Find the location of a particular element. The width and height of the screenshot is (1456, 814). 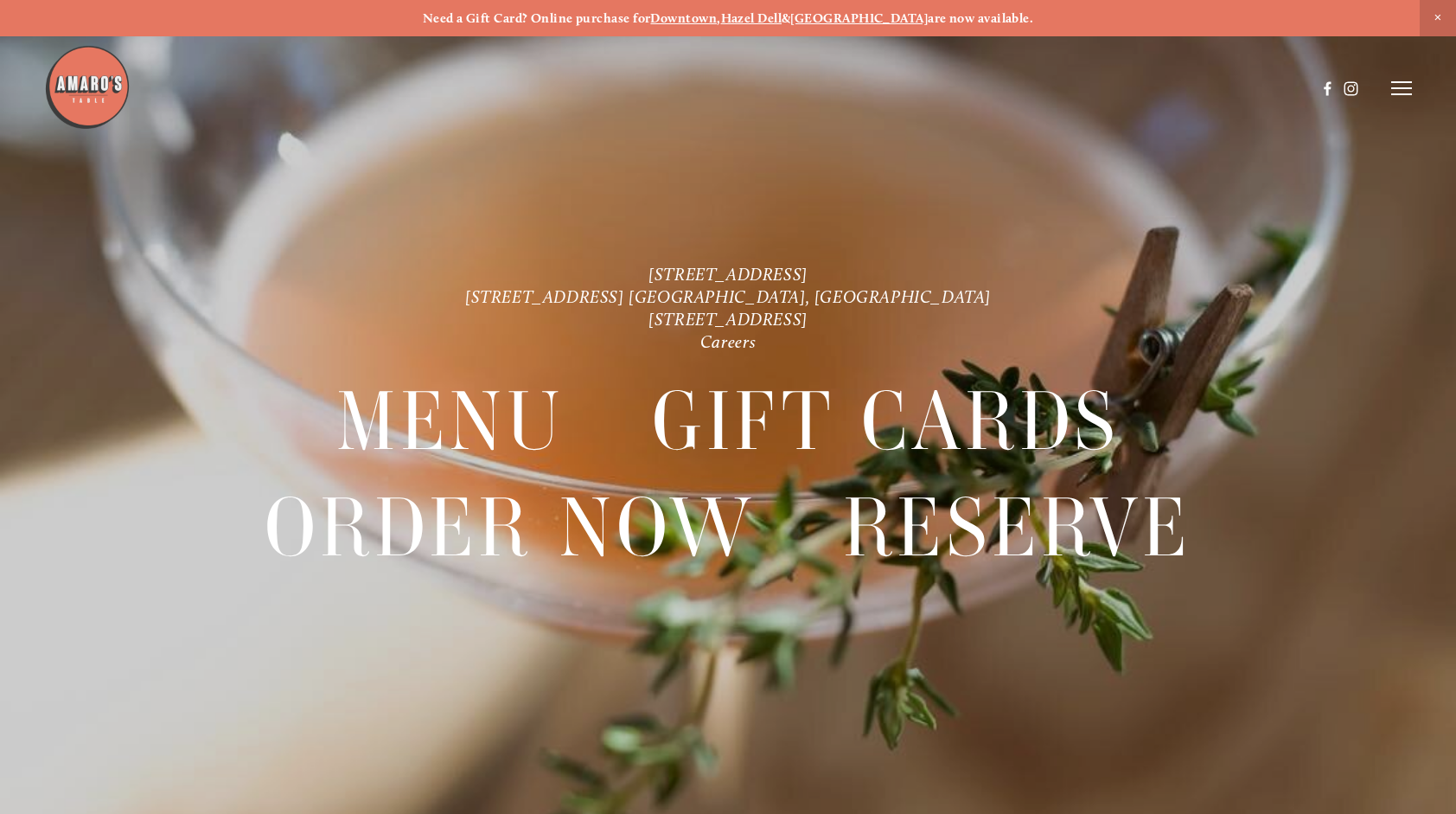

img: Amaro's Table is located at coordinates (87, 87).